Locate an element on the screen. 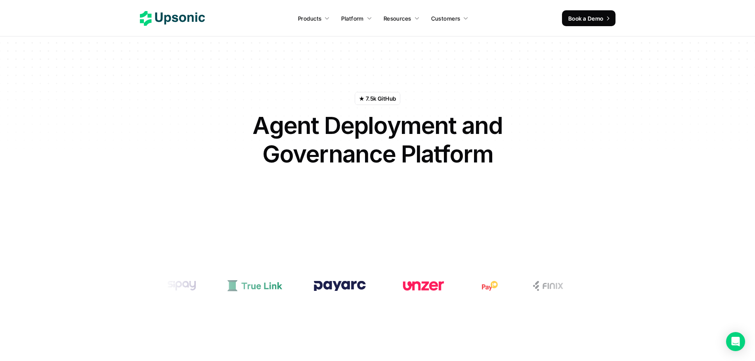 This screenshot has height=361, width=755. p: Products is located at coordinates (310, 18).